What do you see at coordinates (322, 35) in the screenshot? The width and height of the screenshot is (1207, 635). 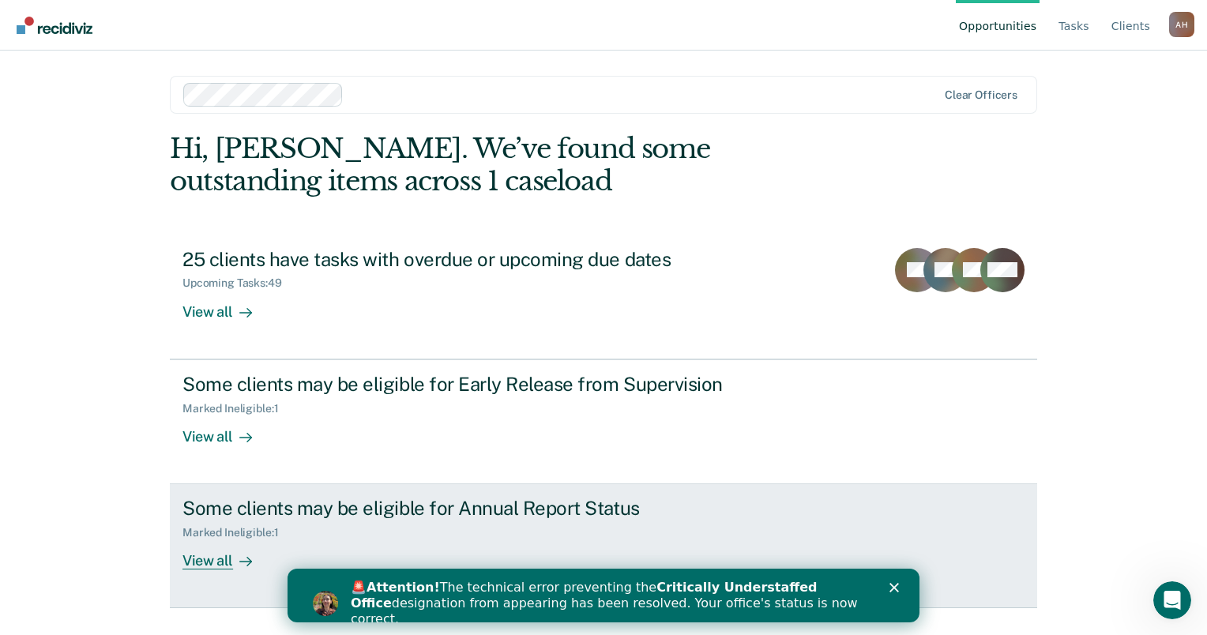 I see `div: 🚨 The technical error preventing the designation from appearing has been resolved. Your office's ...` at bounding box center [322, 35].